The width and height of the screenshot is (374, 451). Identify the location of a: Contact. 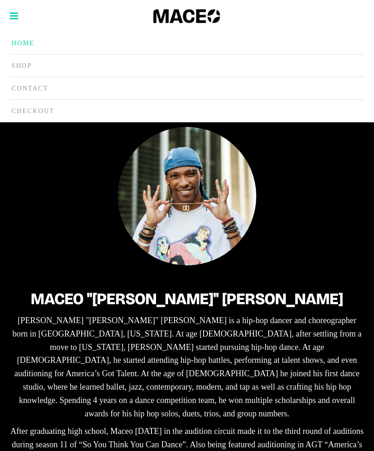
(187, 88).